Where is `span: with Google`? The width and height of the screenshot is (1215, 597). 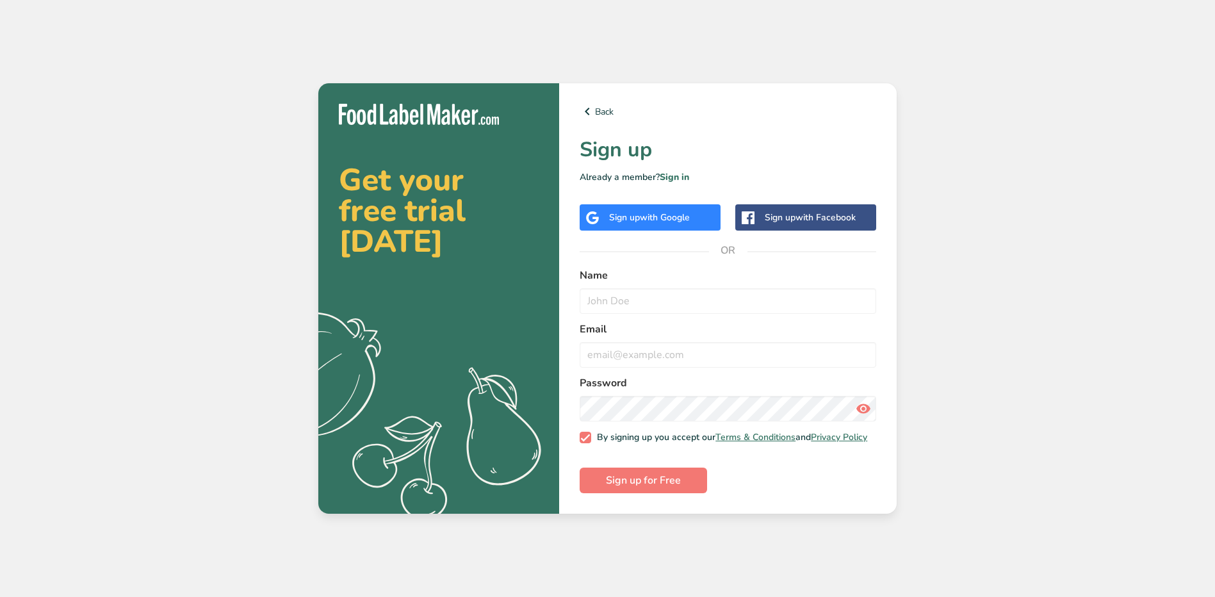 span: with Google is located at coordinates (665, 217).